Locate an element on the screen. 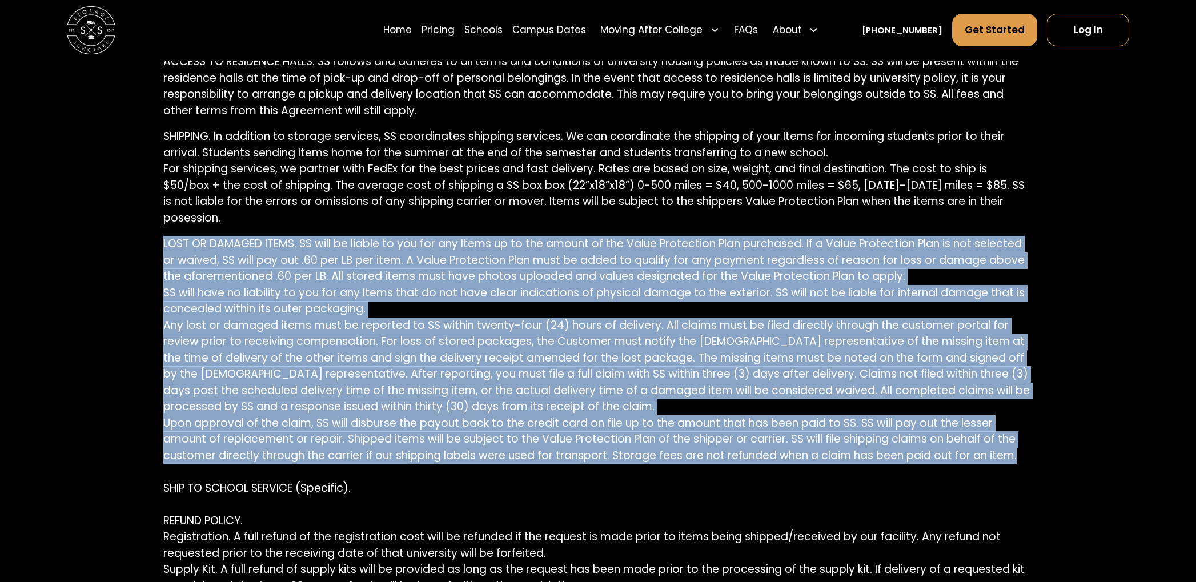  a: Pricing is located at coordinates (438, 30).